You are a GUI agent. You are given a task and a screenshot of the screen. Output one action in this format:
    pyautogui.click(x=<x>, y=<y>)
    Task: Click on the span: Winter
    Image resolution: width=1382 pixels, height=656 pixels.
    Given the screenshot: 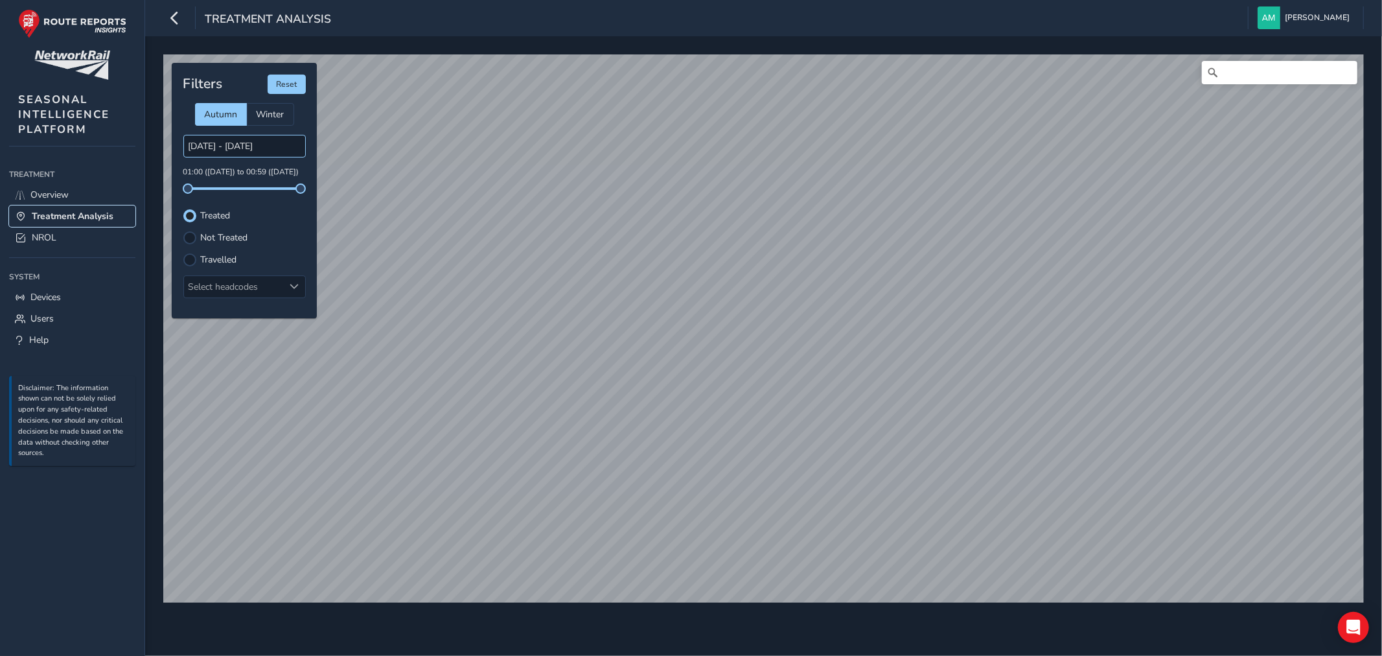 What is the action you would take?
    pyautogui.click(x=270, y=114)
    